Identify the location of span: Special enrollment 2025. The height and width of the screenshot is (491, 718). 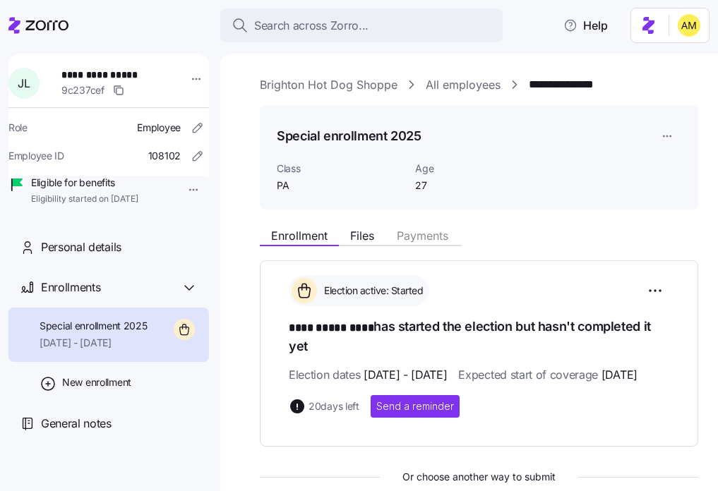
(93, 326).